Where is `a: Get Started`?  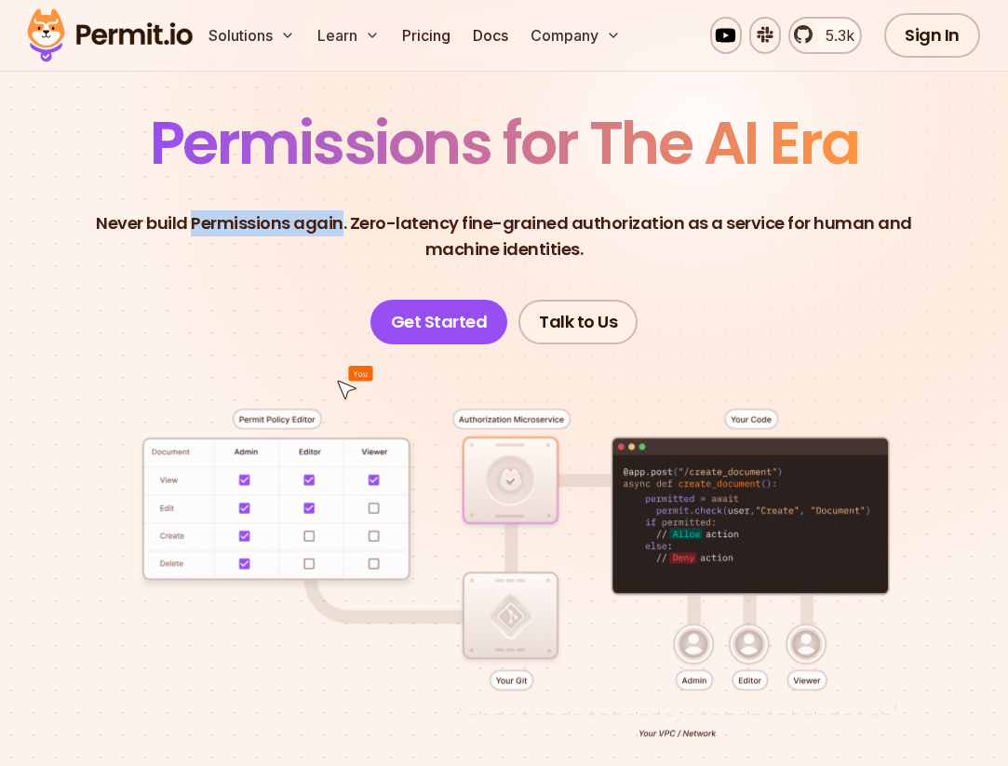 a: Get Started is located at coordinates (439, 322).